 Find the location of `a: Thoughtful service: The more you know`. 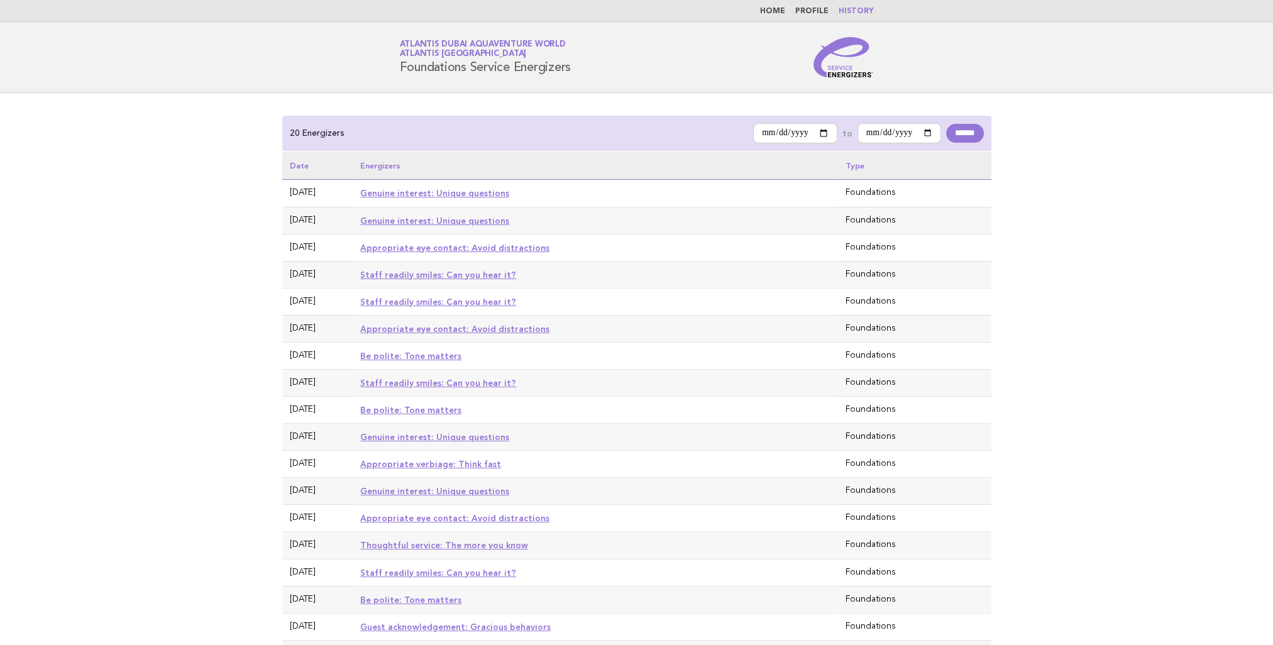

a: Thoughtful service: The more you know is located at coordinates (444, 545).